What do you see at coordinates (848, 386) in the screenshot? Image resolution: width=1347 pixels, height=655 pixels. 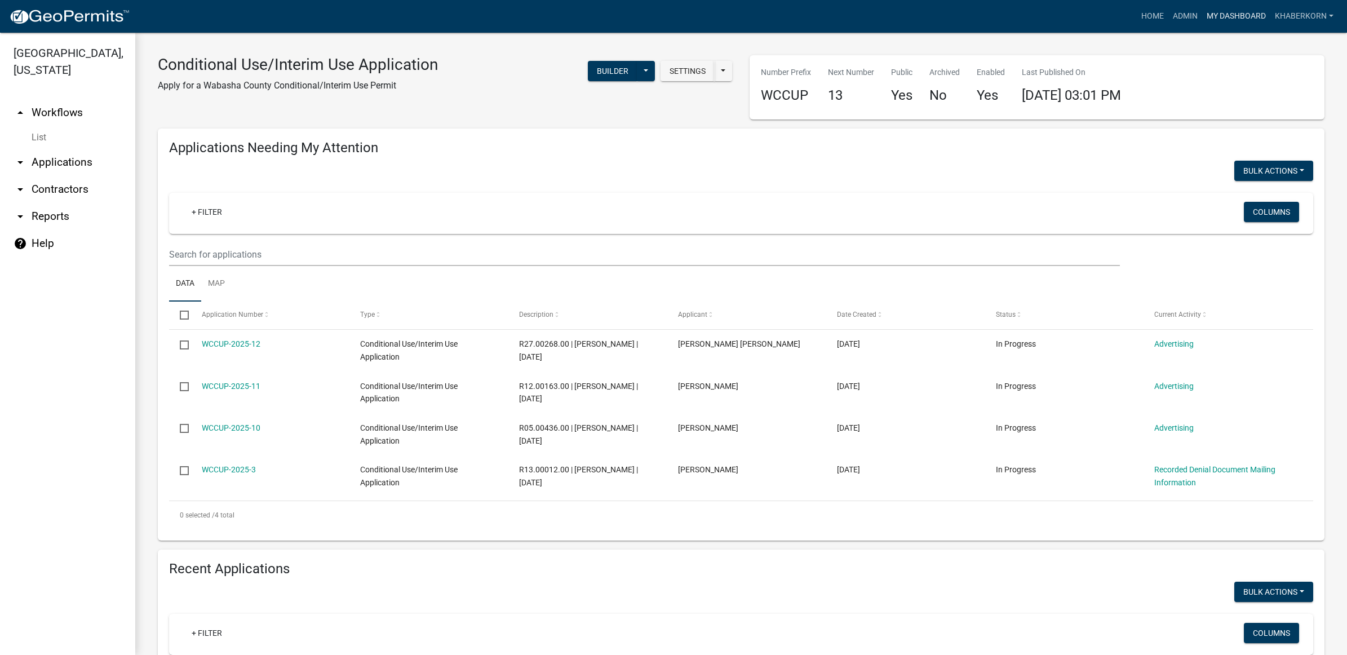 I see `span: 07/21/2025` at bounding box center [848, 386].